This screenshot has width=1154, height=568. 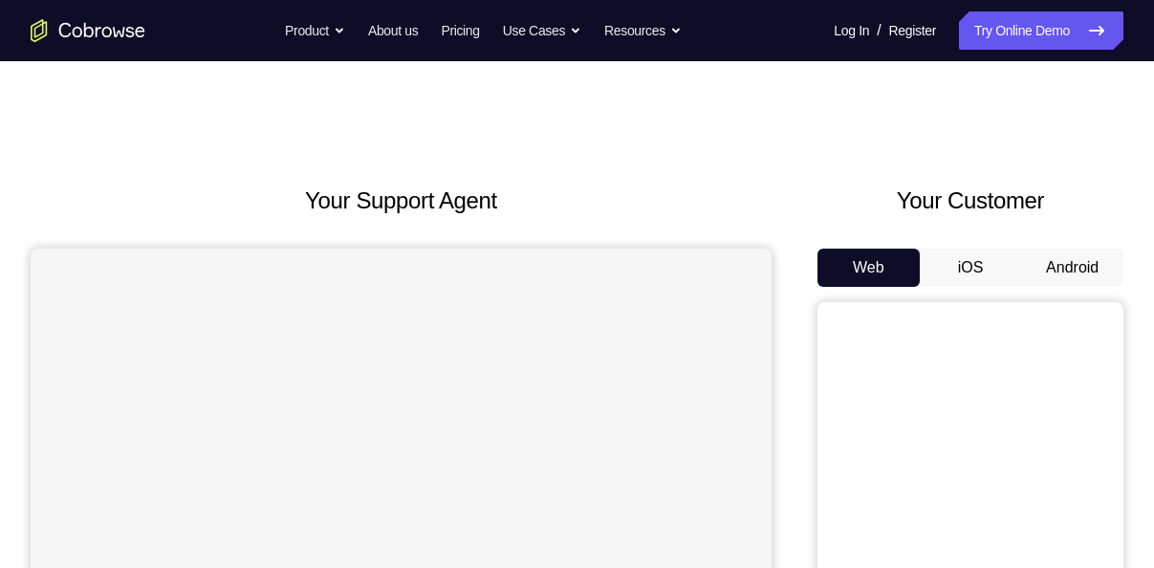 What do you see at coordinates (1072, 268) in the screenshot?
I see `button: Android` at bounding box center [1072, 268].